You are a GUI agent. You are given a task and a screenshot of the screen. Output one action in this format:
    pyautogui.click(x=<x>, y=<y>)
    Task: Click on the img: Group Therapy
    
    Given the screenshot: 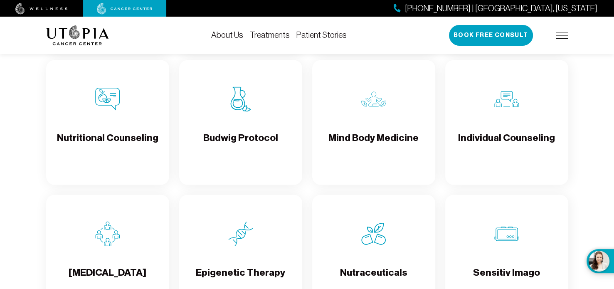 What is the action you would take?
    pyautogui.click(x=108, y=234)
    